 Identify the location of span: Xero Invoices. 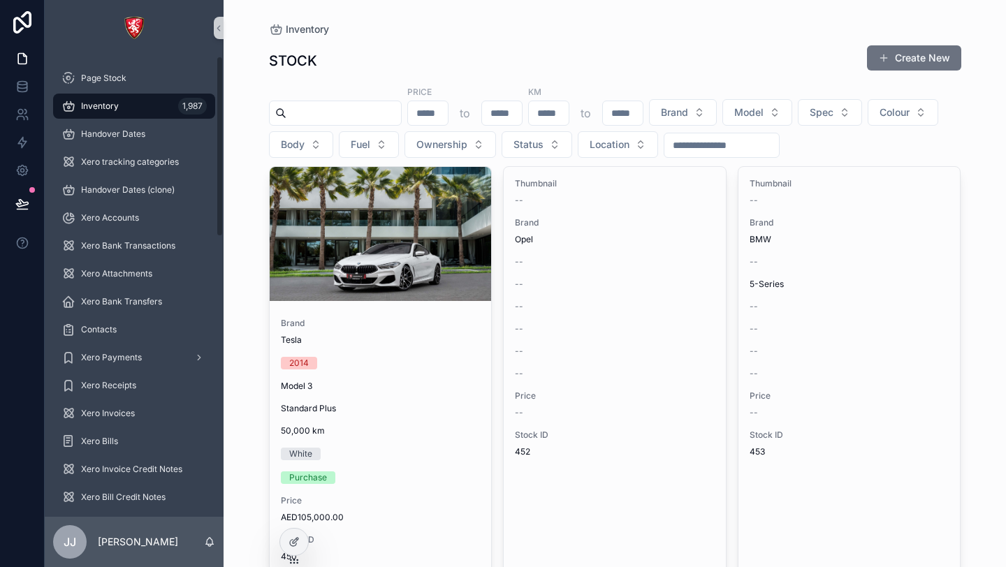
(108, 414).